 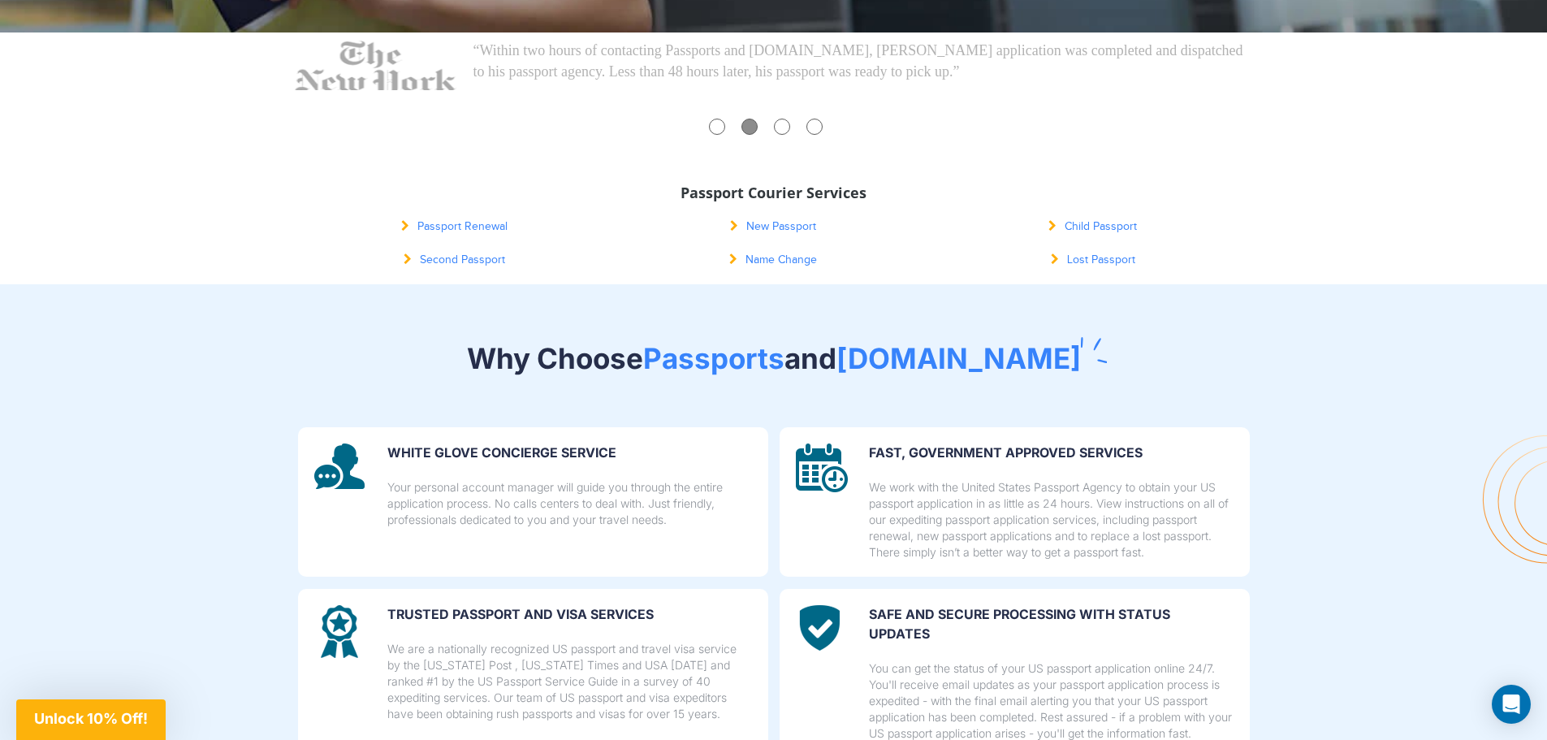 What do you see at coordinates (91, 718) in the screenshot?
I see `span: Unlock 10% Off!` at bounding box center [91, 718].